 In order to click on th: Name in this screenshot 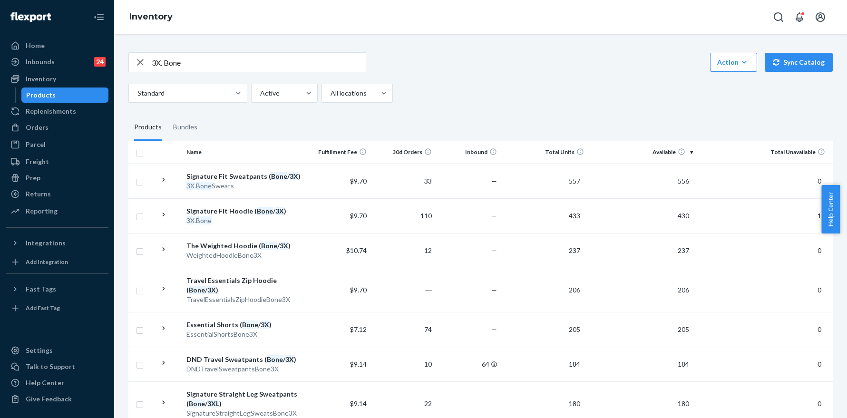, I will do `click(243, 152)`.